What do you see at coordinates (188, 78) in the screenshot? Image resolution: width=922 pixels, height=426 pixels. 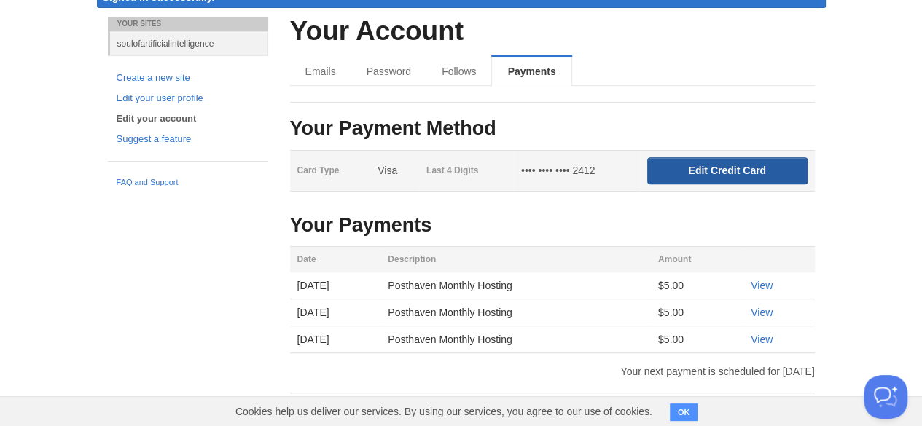 I see `a: Create a new site` at bounding box center [188, 78].